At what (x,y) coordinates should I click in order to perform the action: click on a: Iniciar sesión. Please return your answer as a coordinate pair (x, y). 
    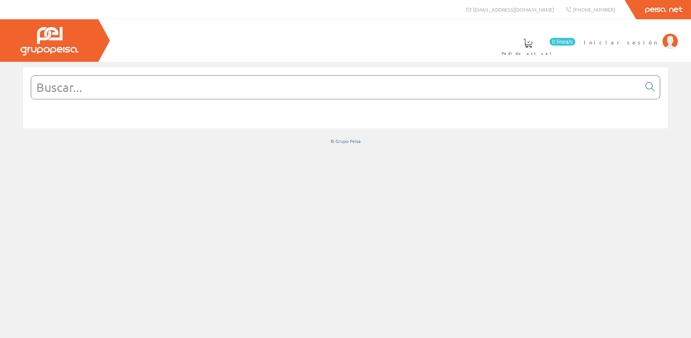
    Looking at the image, I should click on (631, 35).